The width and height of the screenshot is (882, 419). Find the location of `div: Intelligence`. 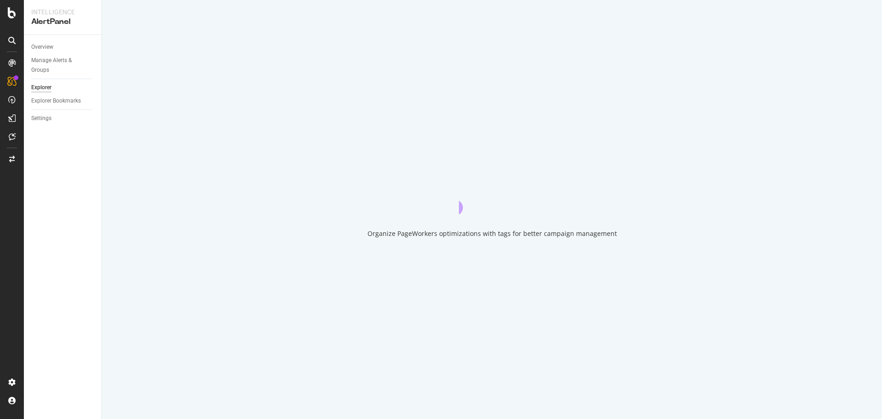

div: Intelligence is located at coordinates (62, 12).